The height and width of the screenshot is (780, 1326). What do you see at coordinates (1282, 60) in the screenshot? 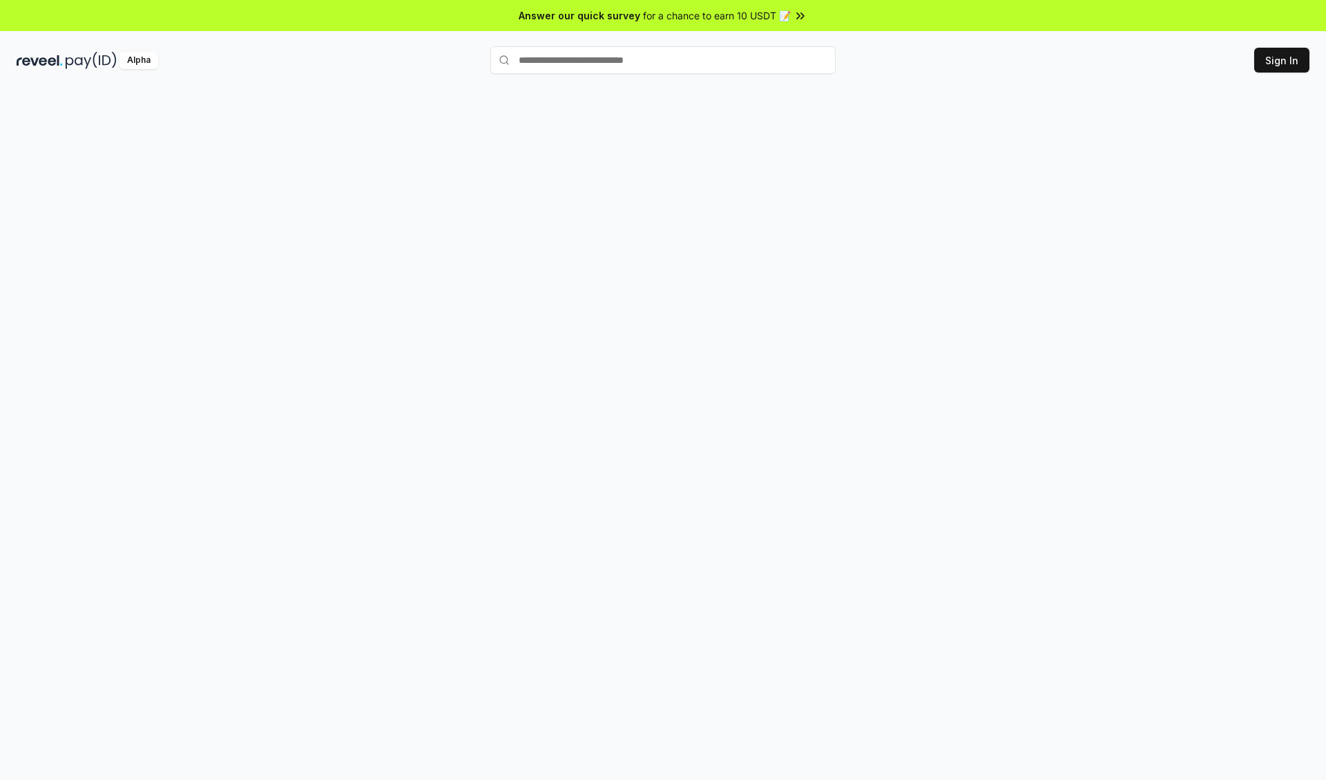
I see `button: Sign In` at bounding box center [1282, 60].